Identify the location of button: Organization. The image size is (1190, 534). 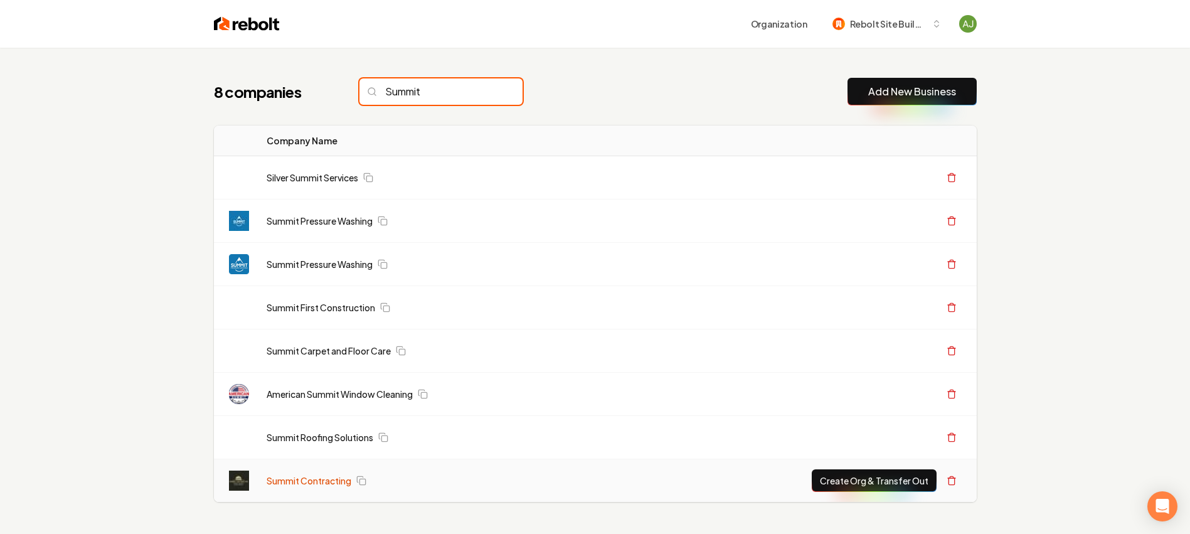
(779, 24).